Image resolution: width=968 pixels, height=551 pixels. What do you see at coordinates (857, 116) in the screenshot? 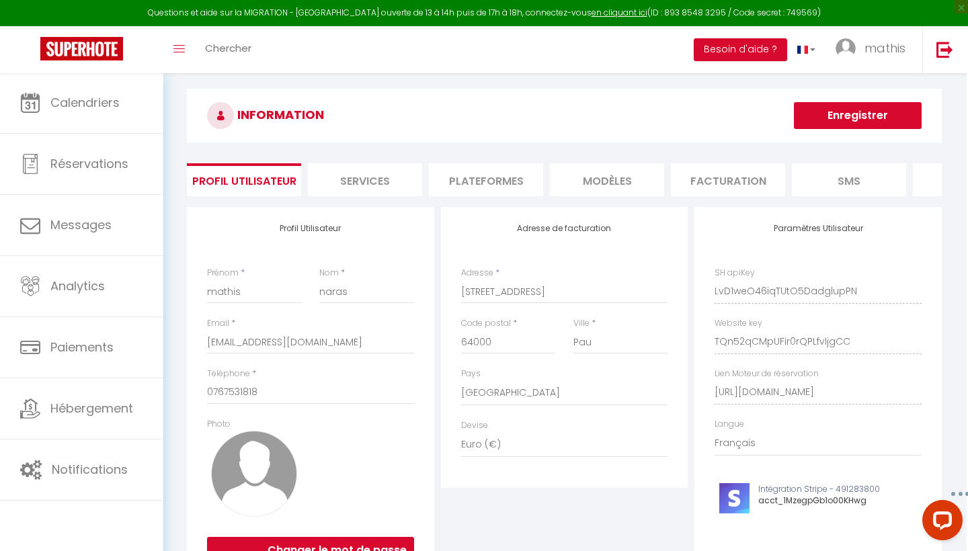
I see `button: Enregistrer` at bounding box center [857, 116].